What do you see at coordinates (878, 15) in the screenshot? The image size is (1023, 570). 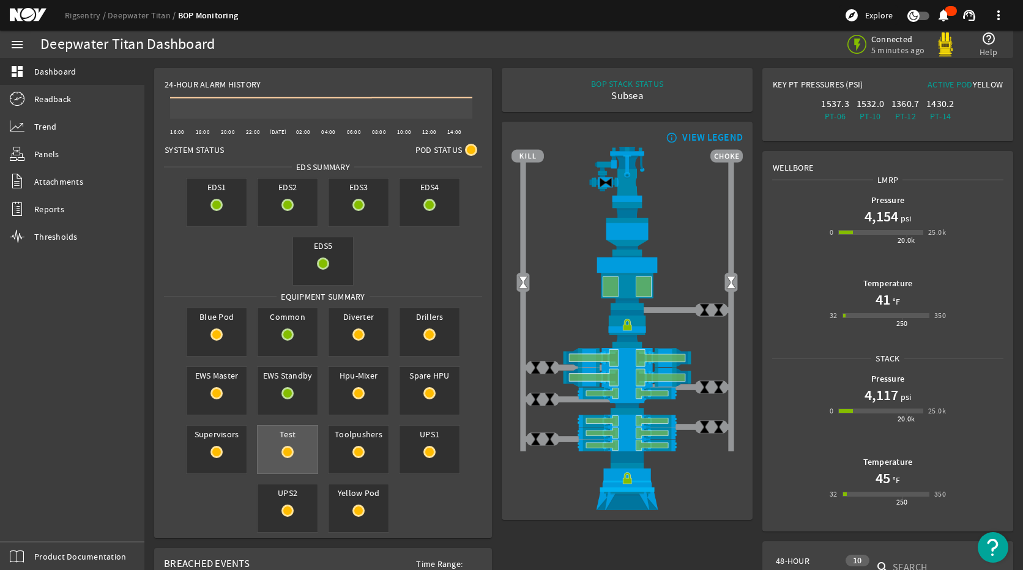 I see `span: Explore` at bounding box center [878, 15].